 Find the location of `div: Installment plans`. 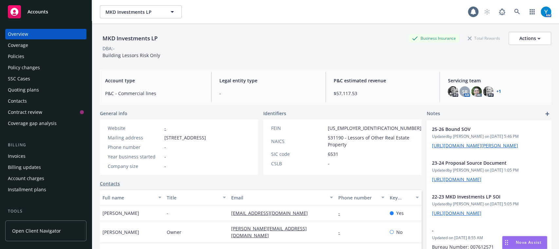

div: Installment plans is located at coordinates (27, 189).